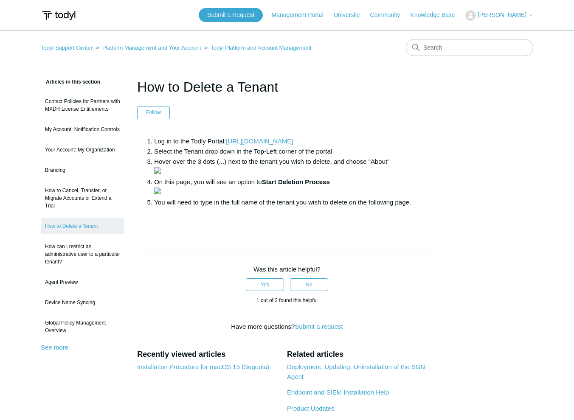 This screenshot has width=574, height=420. I want to click on a: Submit a request, so click(319, 327).